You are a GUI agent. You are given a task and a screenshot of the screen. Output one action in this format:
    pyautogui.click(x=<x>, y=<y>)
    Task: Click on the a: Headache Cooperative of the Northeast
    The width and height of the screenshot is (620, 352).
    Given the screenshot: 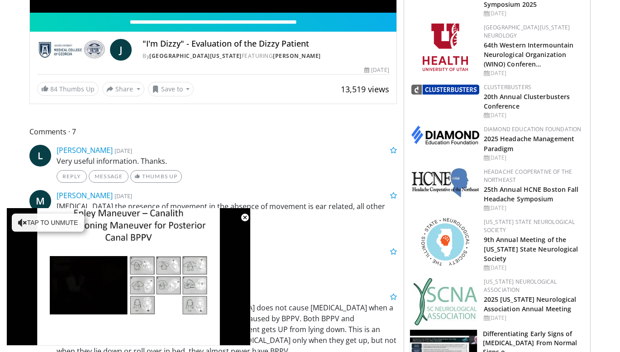 What is the action you would take?
    pyautogui.click(x=528, y=176)
    